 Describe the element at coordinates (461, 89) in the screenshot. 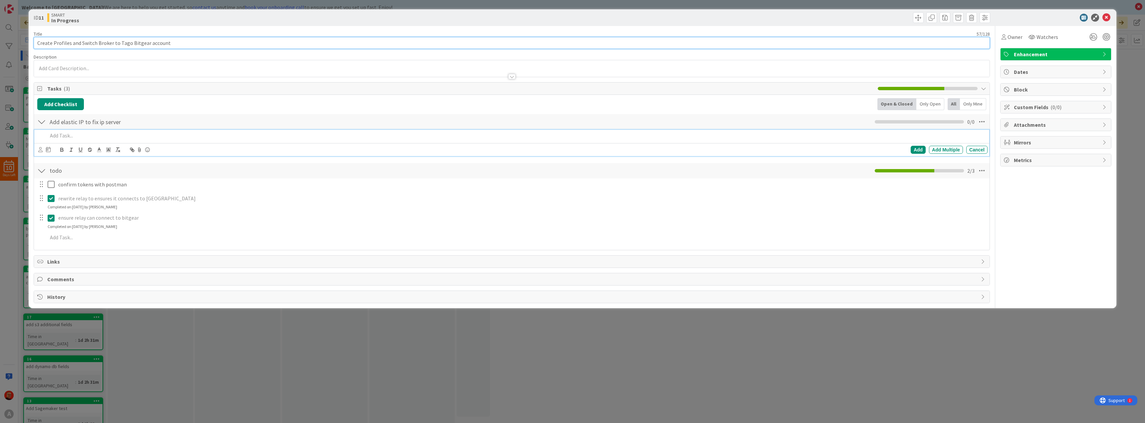

I see `span: Tasks` at that location.